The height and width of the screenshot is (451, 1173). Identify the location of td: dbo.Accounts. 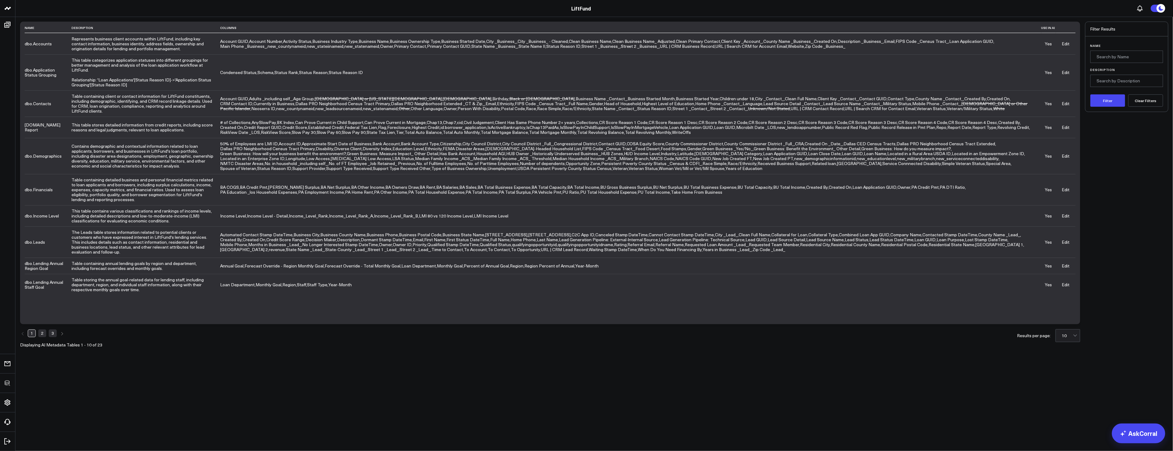
(48, 43).